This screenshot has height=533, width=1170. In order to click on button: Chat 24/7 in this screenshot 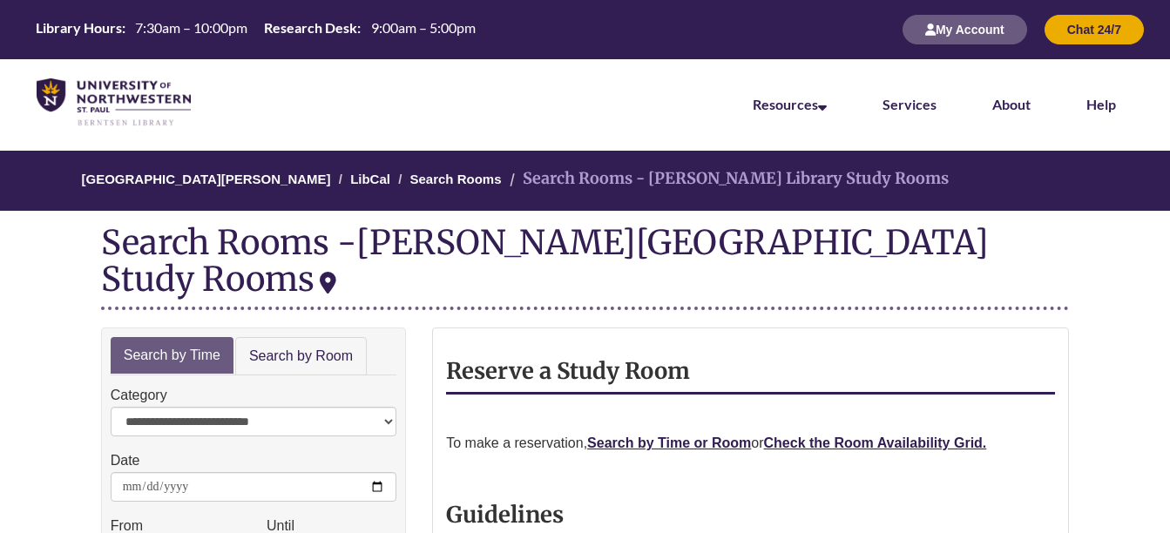, I will do `click(1095, 30)`.